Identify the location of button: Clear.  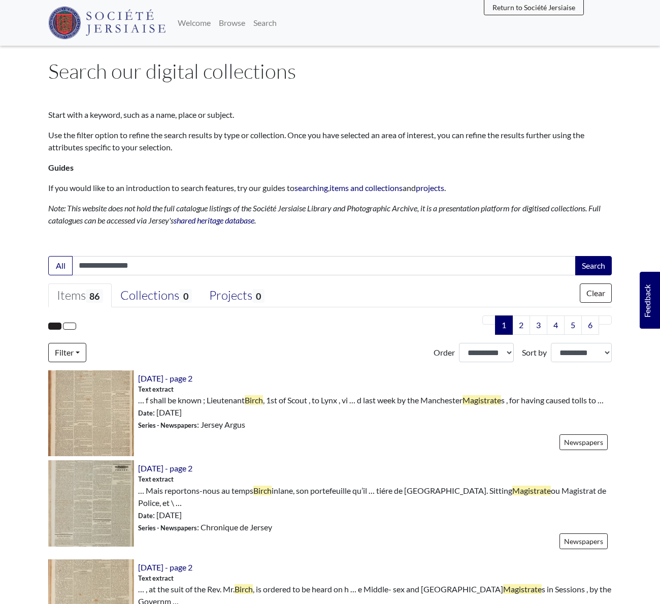
(596, 293).